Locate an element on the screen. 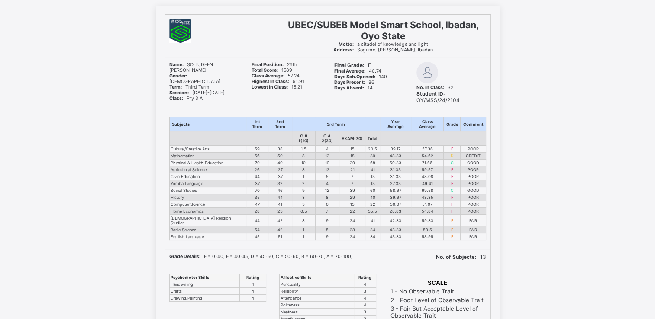  td: 26 is located at coordinates (257, 170).